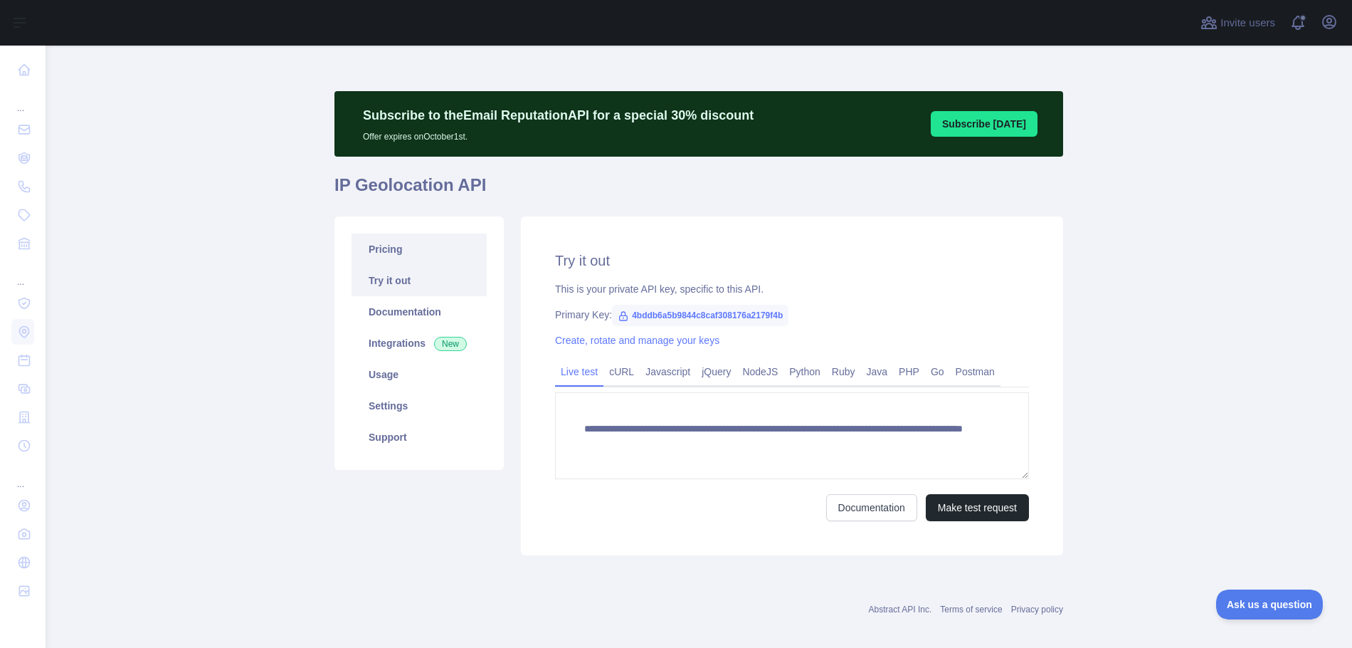 The image size is (1352, 648). What do you see at coordinates (450, 344) in the screenshot?
I see `span: New` at bounding box center [450, 344].